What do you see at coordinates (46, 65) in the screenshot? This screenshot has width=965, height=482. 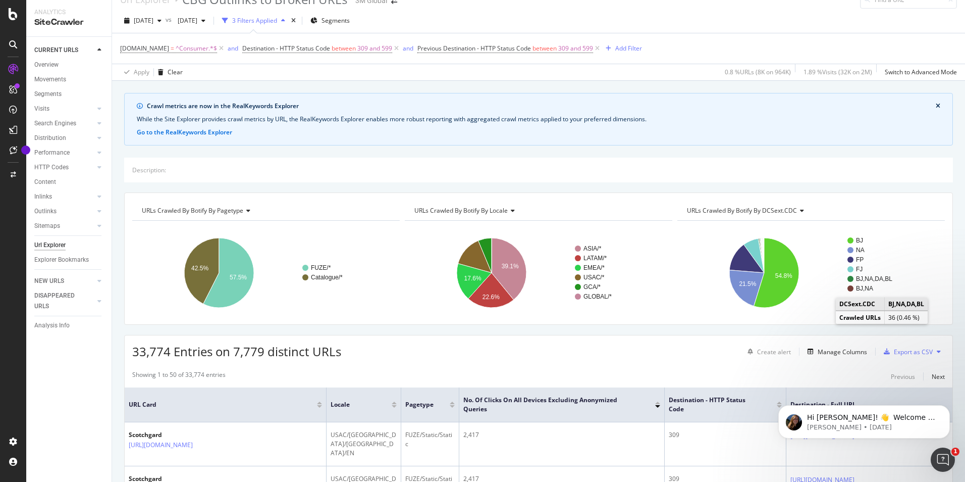 I see `div: Overview` at bounding box center [46, 65].